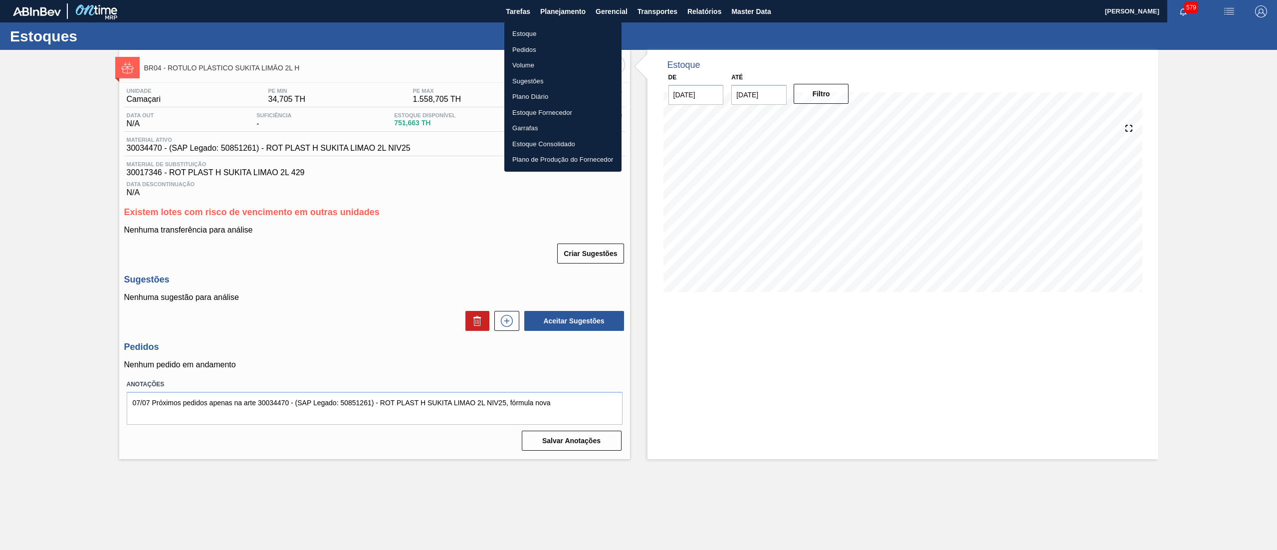 The width and height of the screenshot is (1277, 550). What do you see at coordinates (563, 128) in the screenshot?
I see `li: Garrafas` at bounding box center [563, 128].